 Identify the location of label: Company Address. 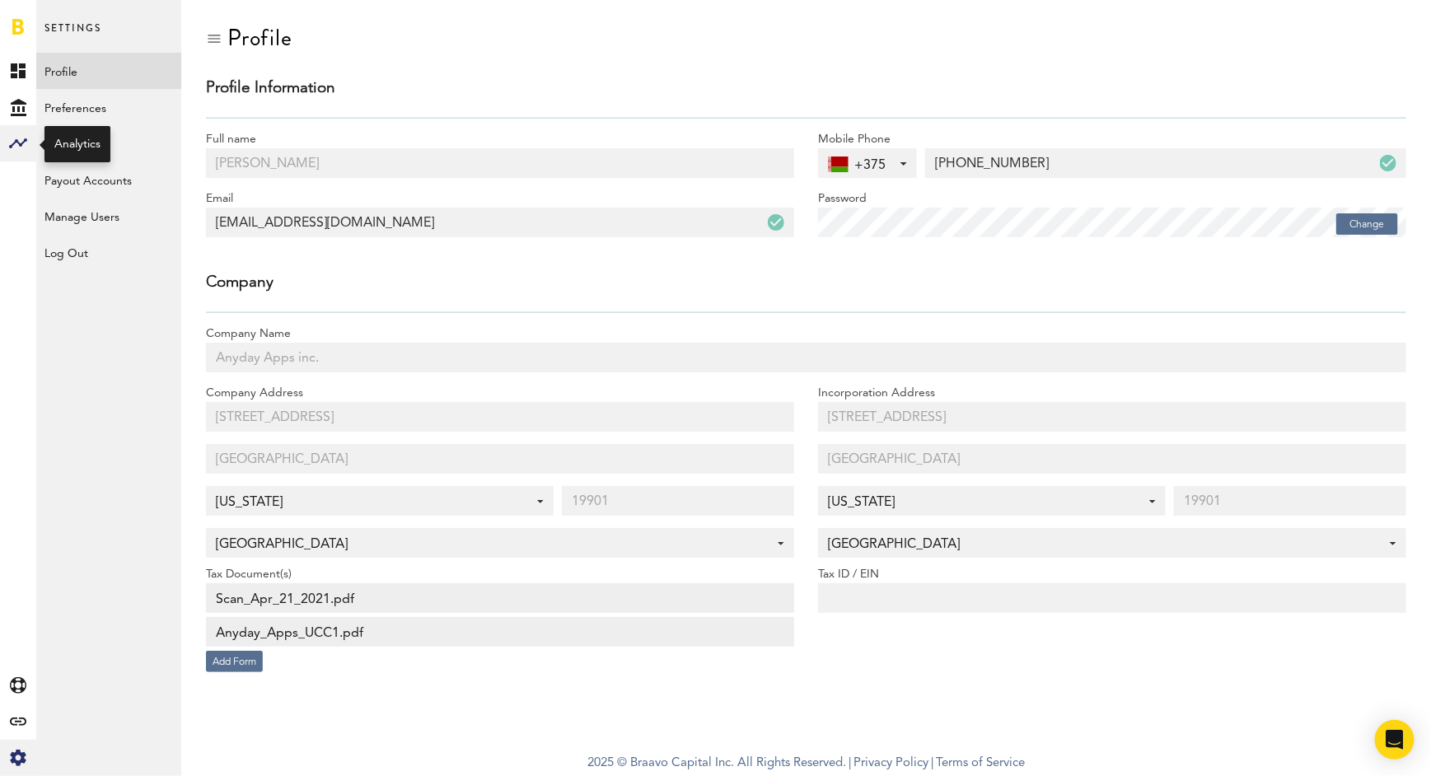
(500, 393).